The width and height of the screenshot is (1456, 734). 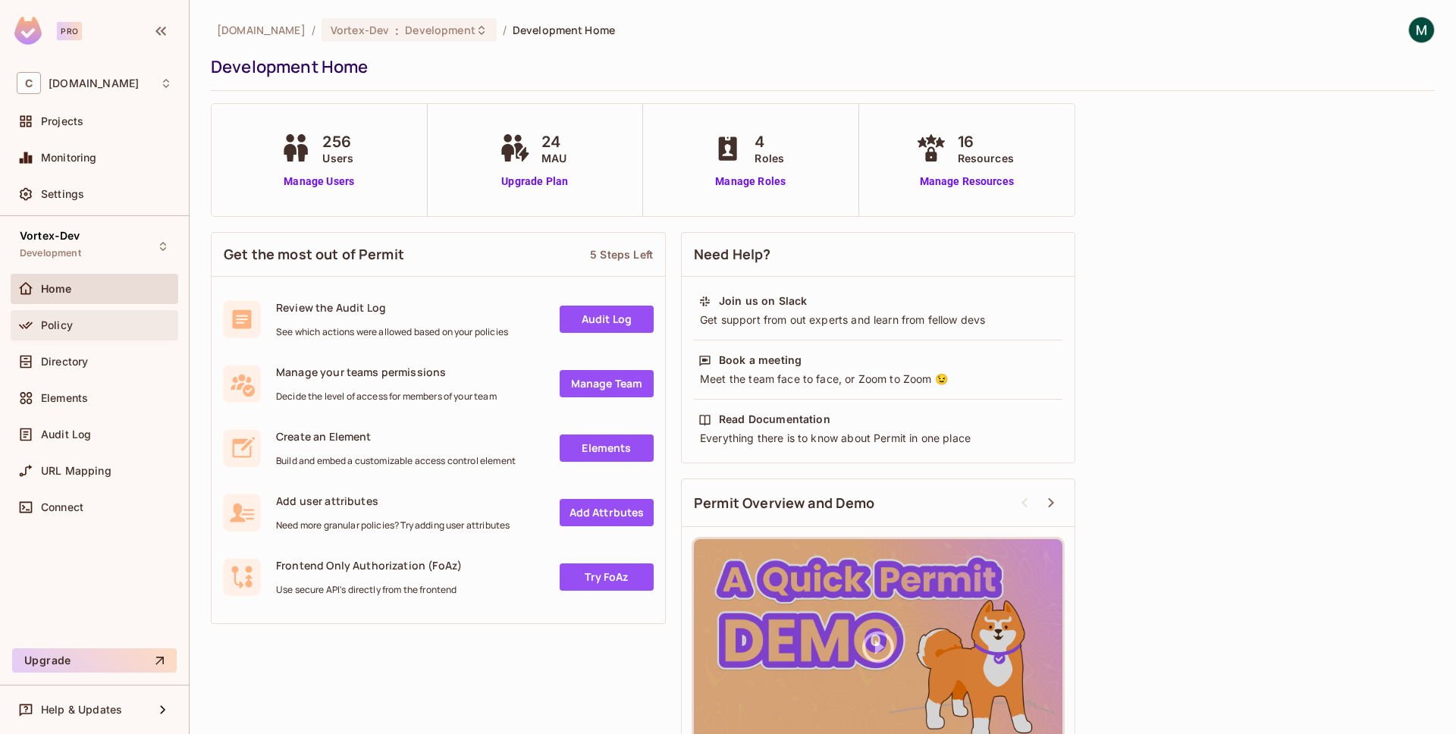 I want to click on div: Pro, so click(x=69, y=31).